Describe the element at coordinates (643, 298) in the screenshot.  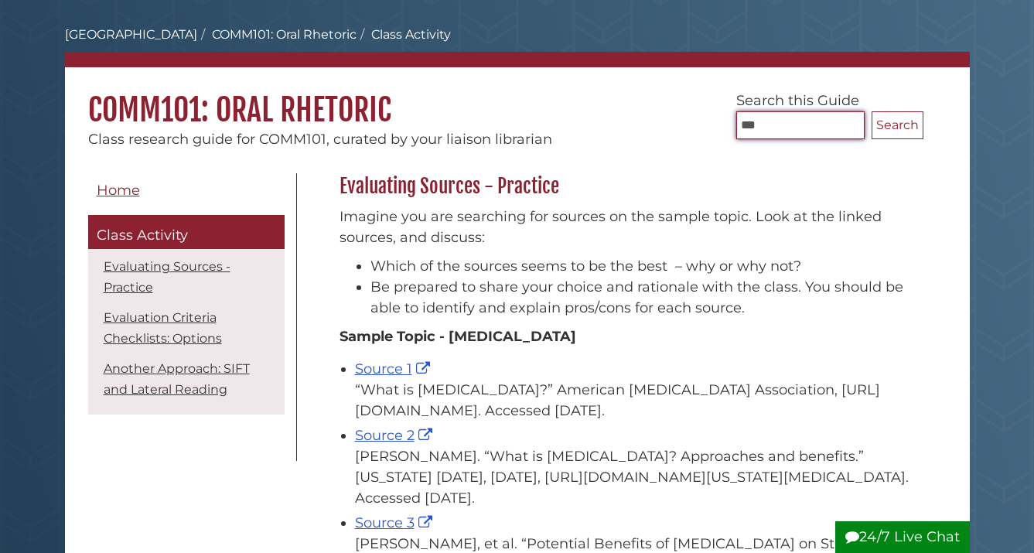
I see `li: Be prepared to share your choice and rationale with the class. You should be able to identify and...` at that location.